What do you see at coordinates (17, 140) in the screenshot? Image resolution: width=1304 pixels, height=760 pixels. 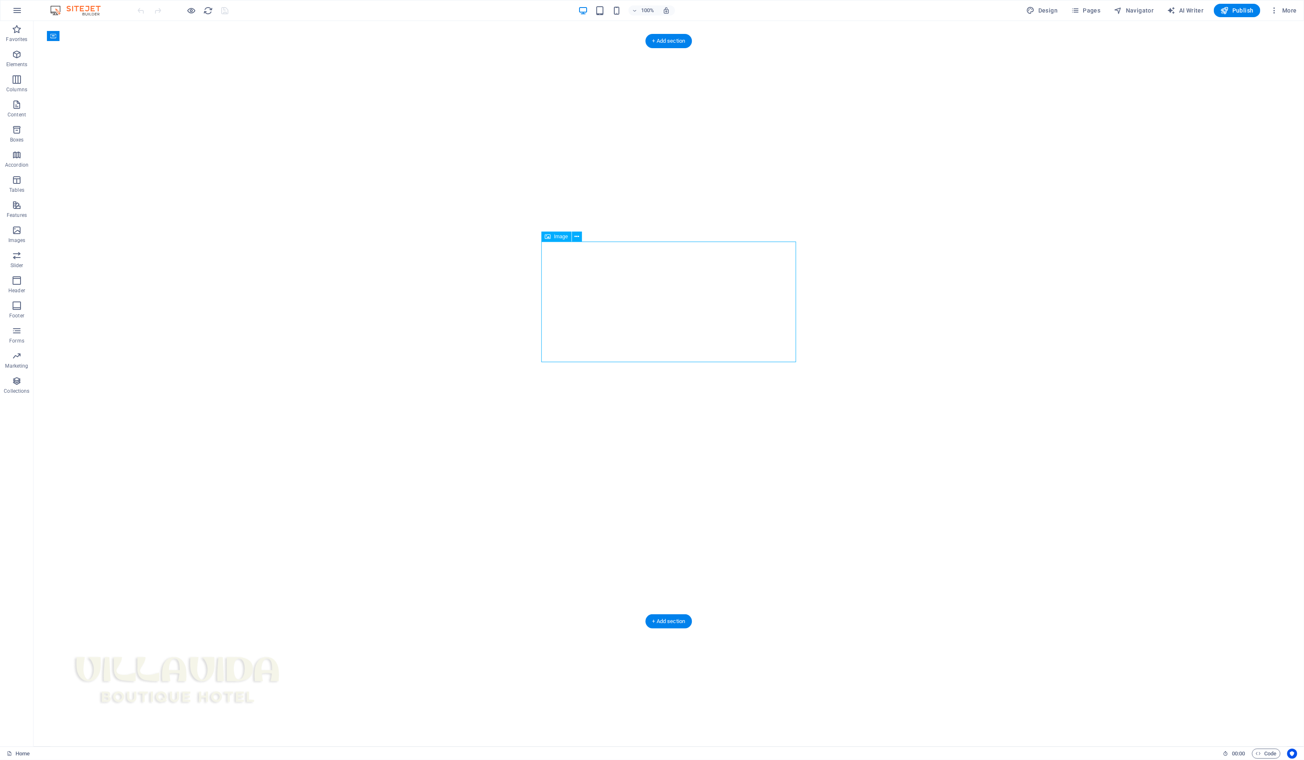 I see `p: Boxes` at bounding box center [17, 140].